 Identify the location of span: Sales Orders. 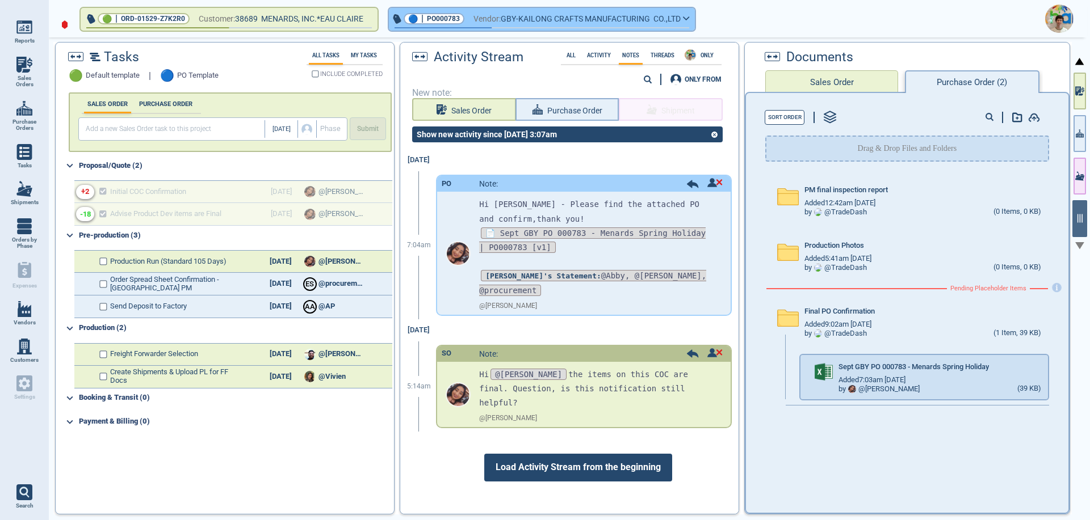
(24, 81).